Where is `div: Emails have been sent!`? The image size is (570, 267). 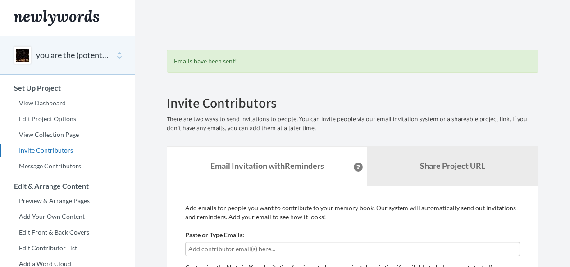 div: Emails have been sent! is located at coordinates (353, 61).